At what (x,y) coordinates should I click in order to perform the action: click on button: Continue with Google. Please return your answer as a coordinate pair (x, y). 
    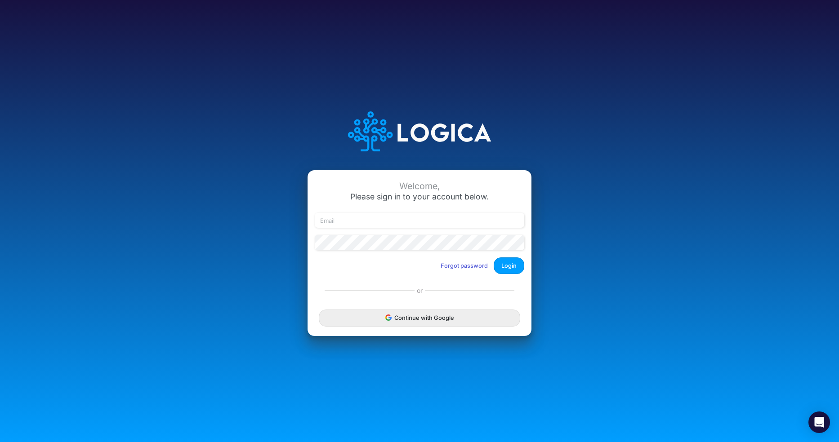
    Looking at the image, I should click on (420, 318).